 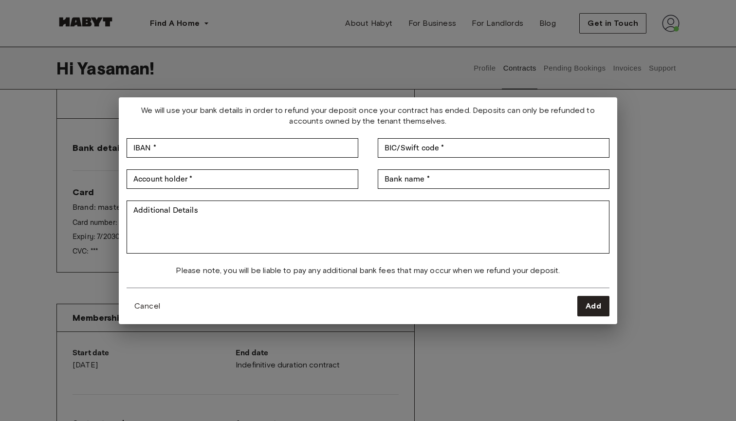 I want to click on span: Cancel, so click(x=147, y=306).